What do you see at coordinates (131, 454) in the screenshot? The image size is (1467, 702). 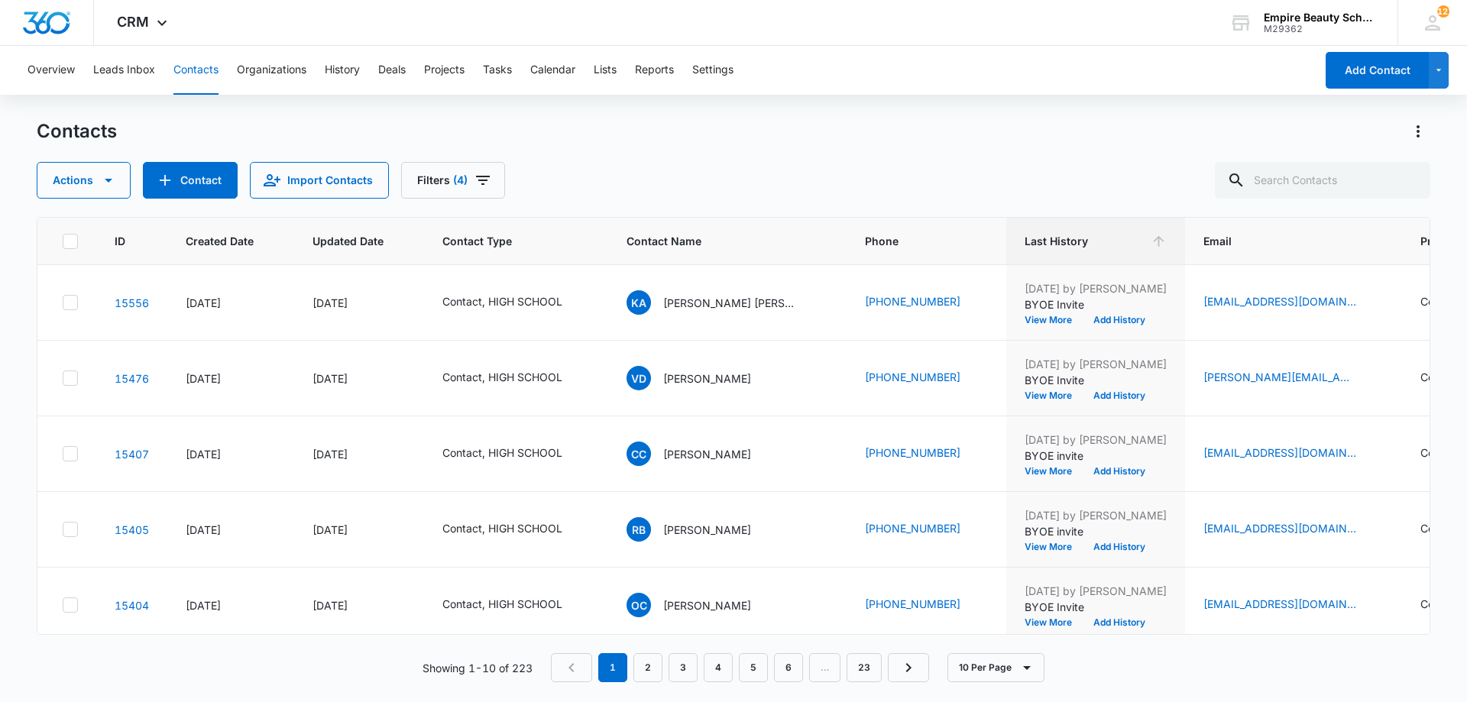 I see `a: Navigate to contact details page for Caroline Cross` at bounding box center [131, 454].